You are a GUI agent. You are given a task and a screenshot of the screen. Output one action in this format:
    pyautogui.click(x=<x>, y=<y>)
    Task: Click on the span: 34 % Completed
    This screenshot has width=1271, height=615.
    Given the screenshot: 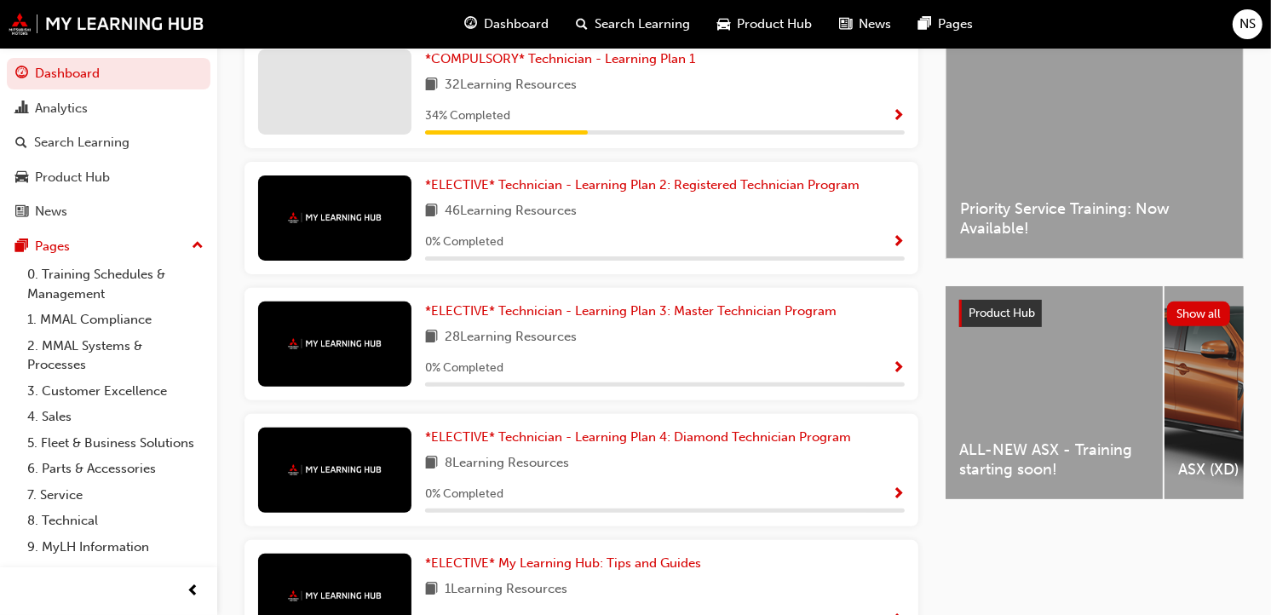 What is the action you would take?
    pyautogui.click(x=468, y=116)
    